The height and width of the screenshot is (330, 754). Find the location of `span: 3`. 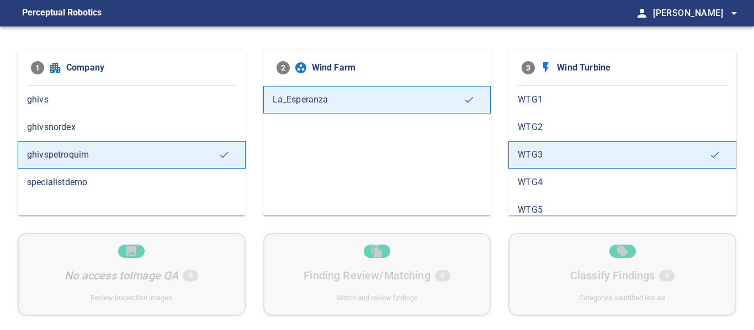

span: 3 is located at coordinates (528, 68).